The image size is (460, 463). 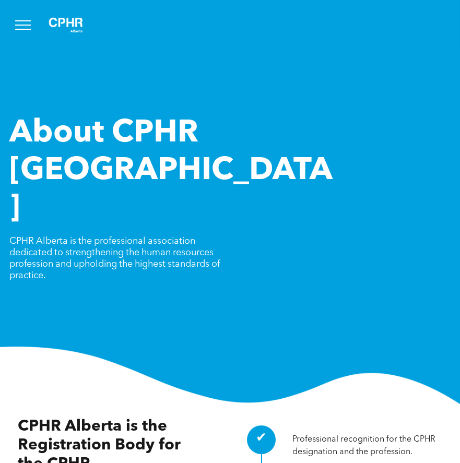 I want to click on img: A white background with a few lines on it, so click(x=66, y=25).